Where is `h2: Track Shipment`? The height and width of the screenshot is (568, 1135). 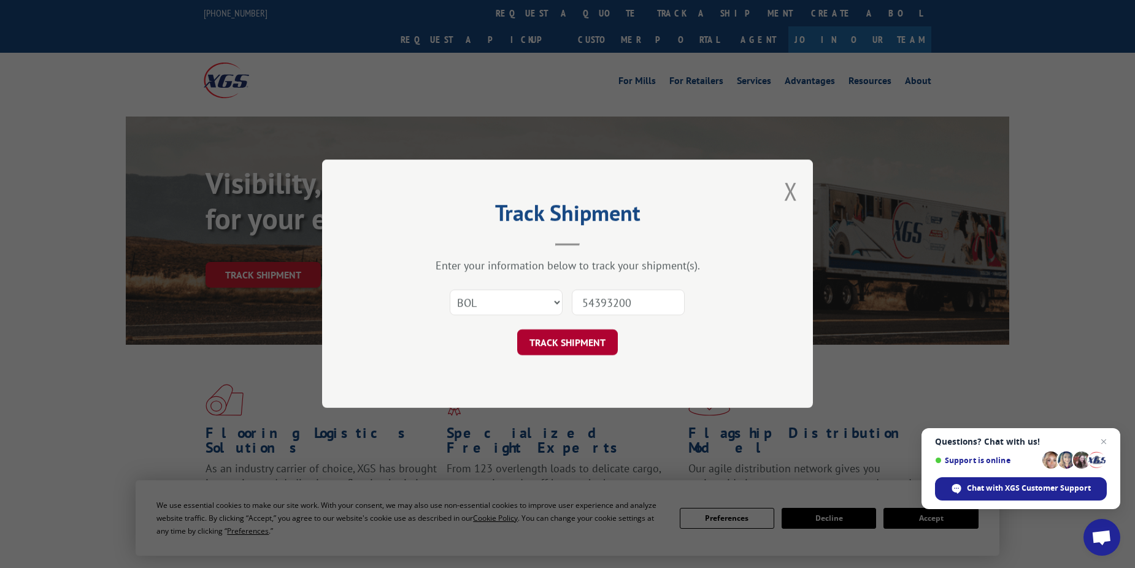
h2: Track Shipment is located at coordinates (568, 216).